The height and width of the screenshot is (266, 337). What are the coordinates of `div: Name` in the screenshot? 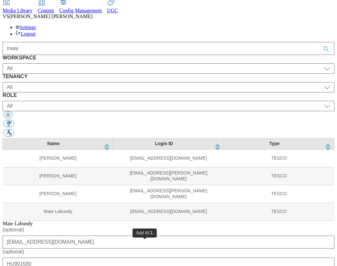 It's located at (53, 144).